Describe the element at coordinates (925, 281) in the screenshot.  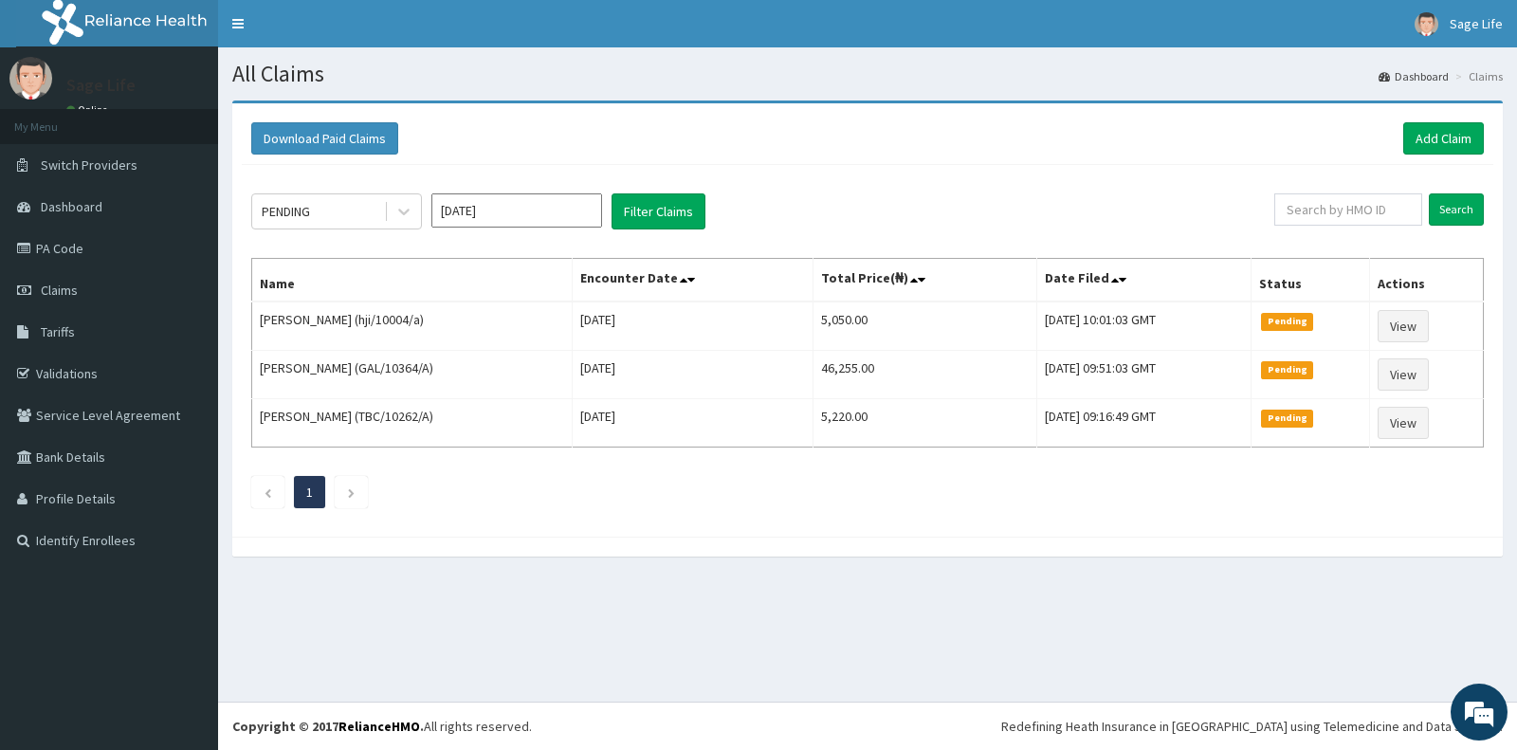
I see `th: Total Price(₦)` at that location.